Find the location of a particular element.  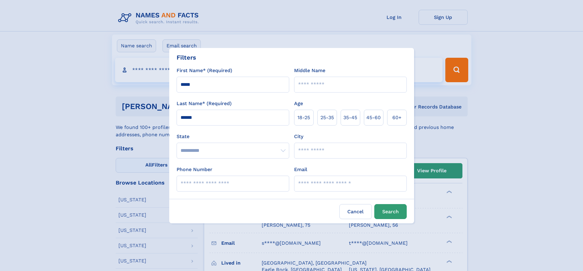

span: 35‑45 is located at coordinates (350, 118).